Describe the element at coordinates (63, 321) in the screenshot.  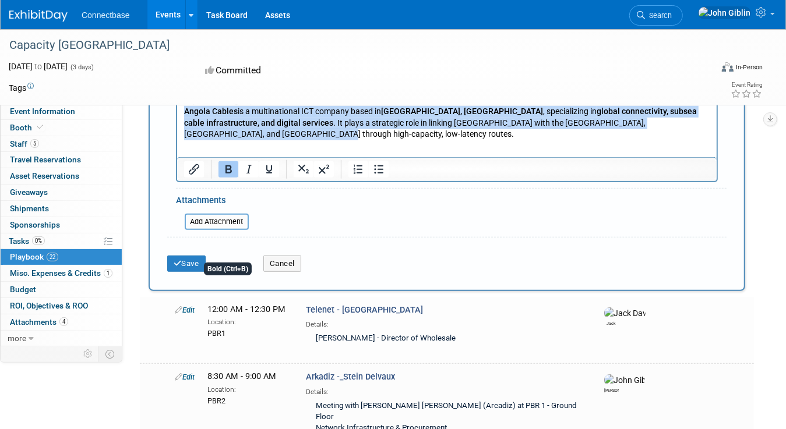
I see `span: 4` at that location.